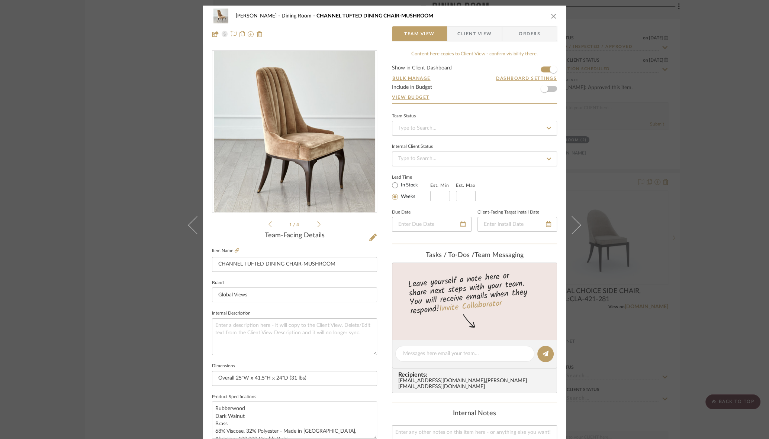  I want to click on label: Brand, so click(218, 283).